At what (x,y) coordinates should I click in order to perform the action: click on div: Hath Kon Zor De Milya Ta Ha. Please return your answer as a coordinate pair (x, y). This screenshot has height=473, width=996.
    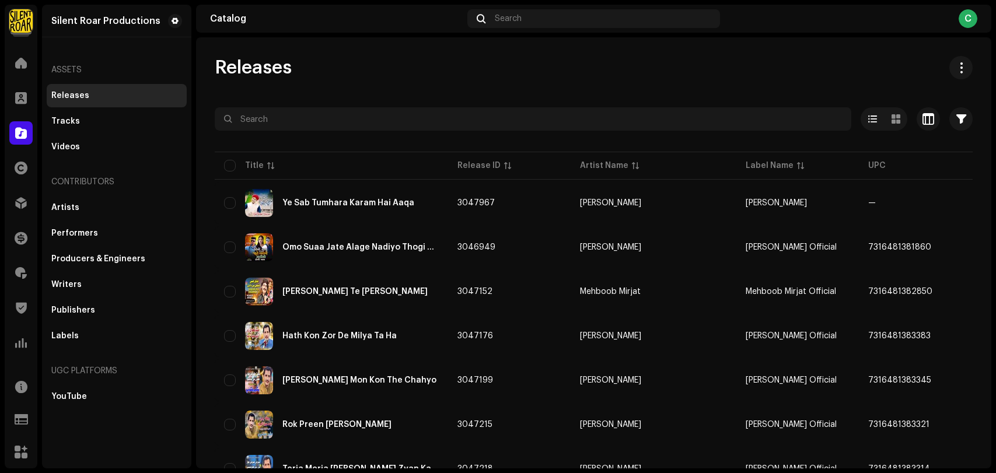
    Looking at the image, I should click on (340, 336).